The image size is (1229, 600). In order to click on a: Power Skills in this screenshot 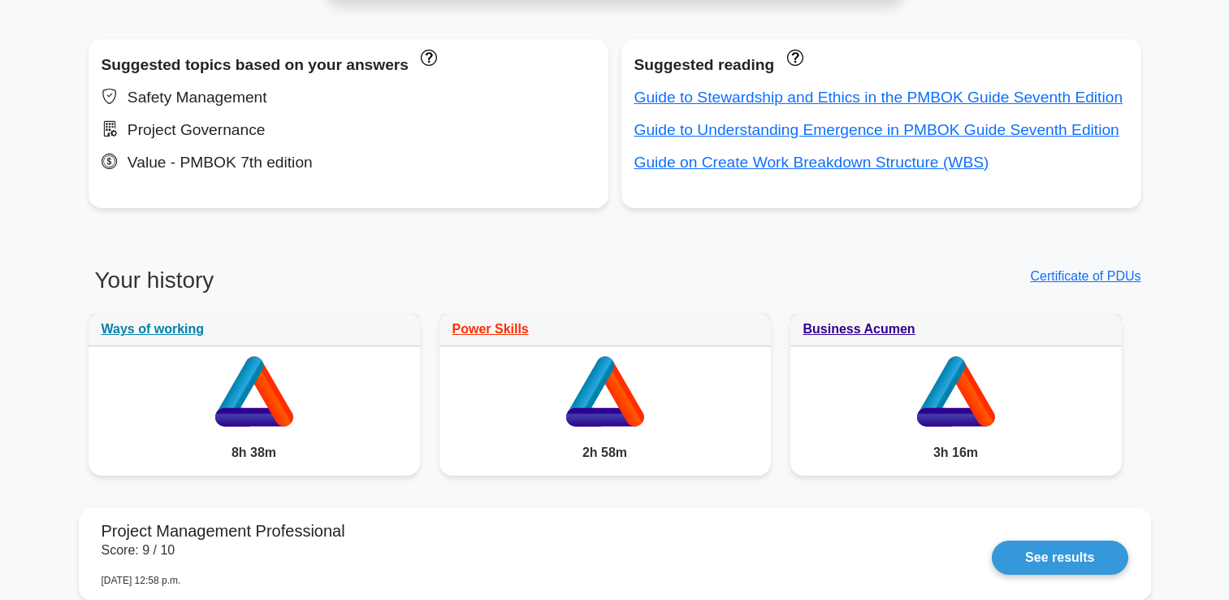, I will do `click(491, 328)`.